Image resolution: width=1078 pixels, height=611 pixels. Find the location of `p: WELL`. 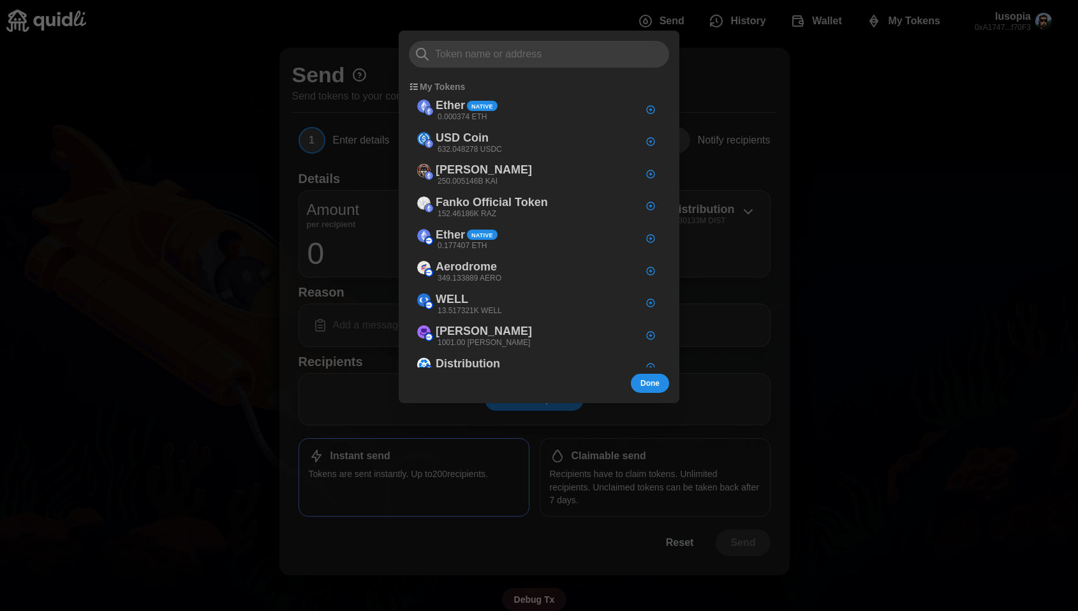

p: WELL is located at coordinates (452, 299).